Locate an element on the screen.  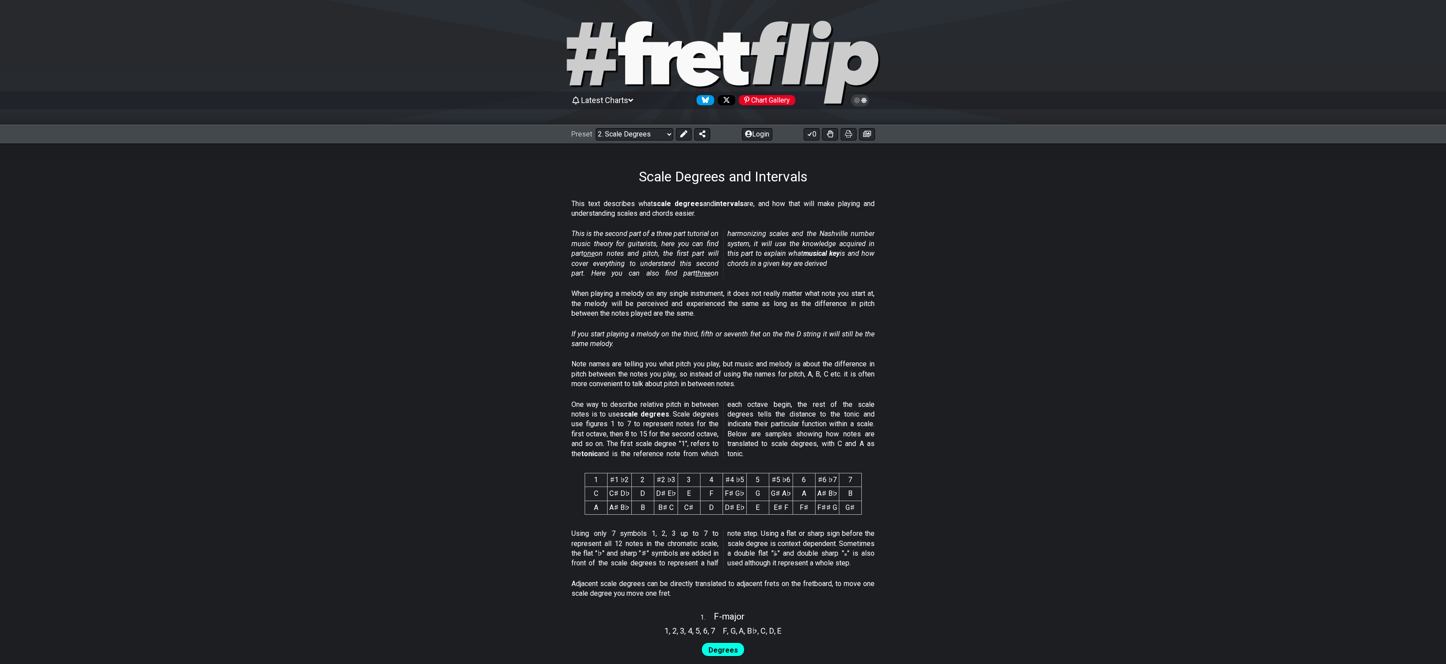
p: Note names are telling you what pitch you play, but music and melody is about the difference in p... is located at coordinates (723, 374).